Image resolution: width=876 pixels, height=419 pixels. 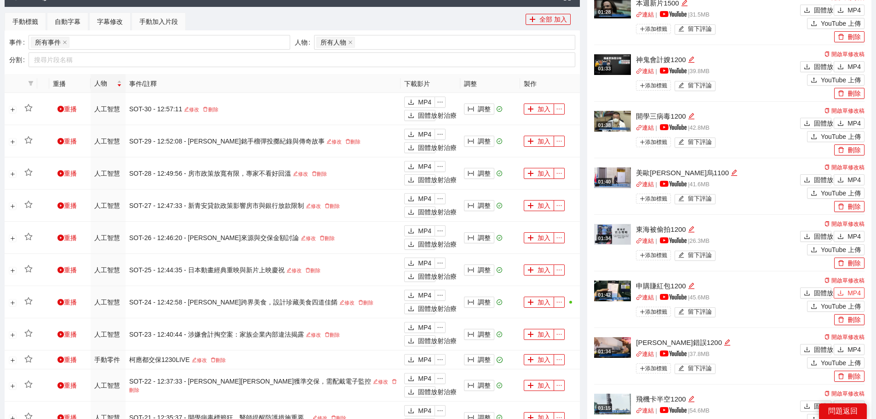 What do you see at coordinates (31, 83) in the screenshot?
I see `span: 篩選` at bounding box center [31, 83].